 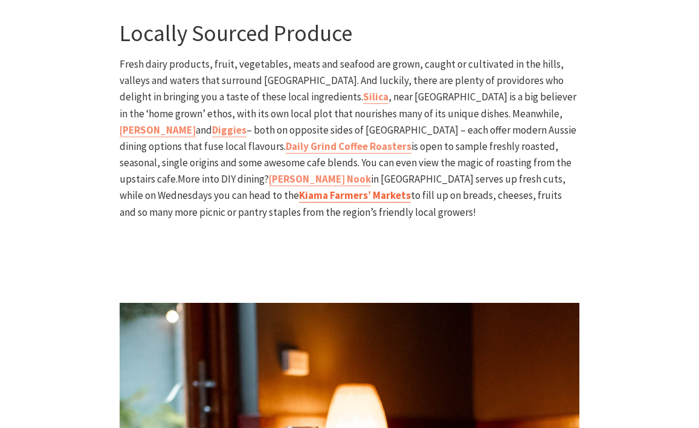 What do you see at coordinates (229, 130) in the screenshot?
I see `b: Diggies` at bounding box center [229, 130].